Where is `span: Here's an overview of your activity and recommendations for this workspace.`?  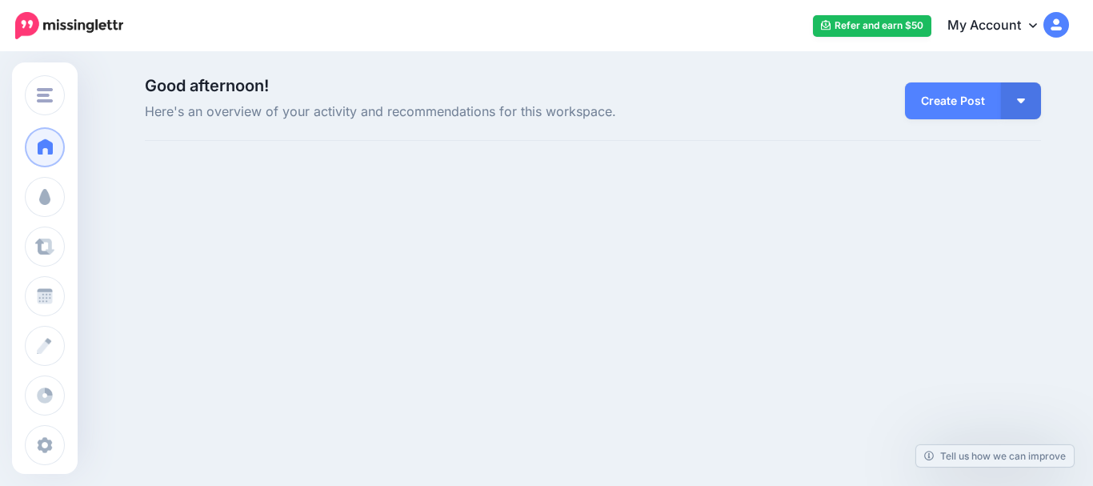 span: Here's an overview of your activity and recommendations for this workspace. is located at coordinates (439, 112).